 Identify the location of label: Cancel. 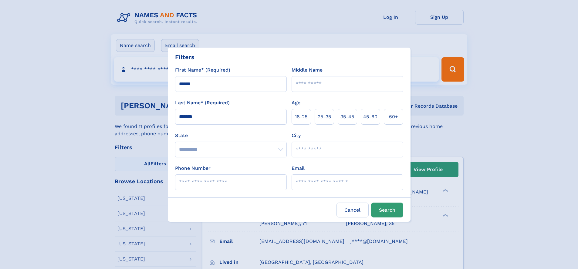
(352, 210).